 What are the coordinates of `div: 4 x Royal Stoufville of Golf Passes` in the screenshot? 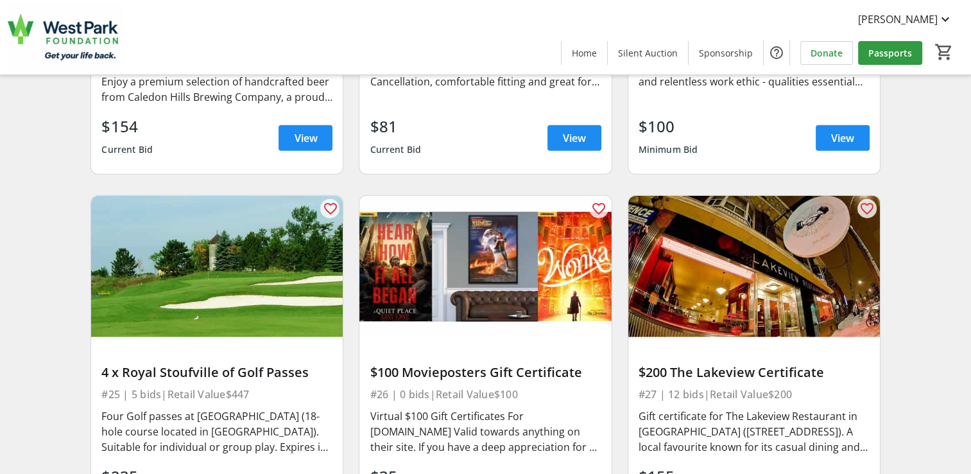 It's located at (217, 372).